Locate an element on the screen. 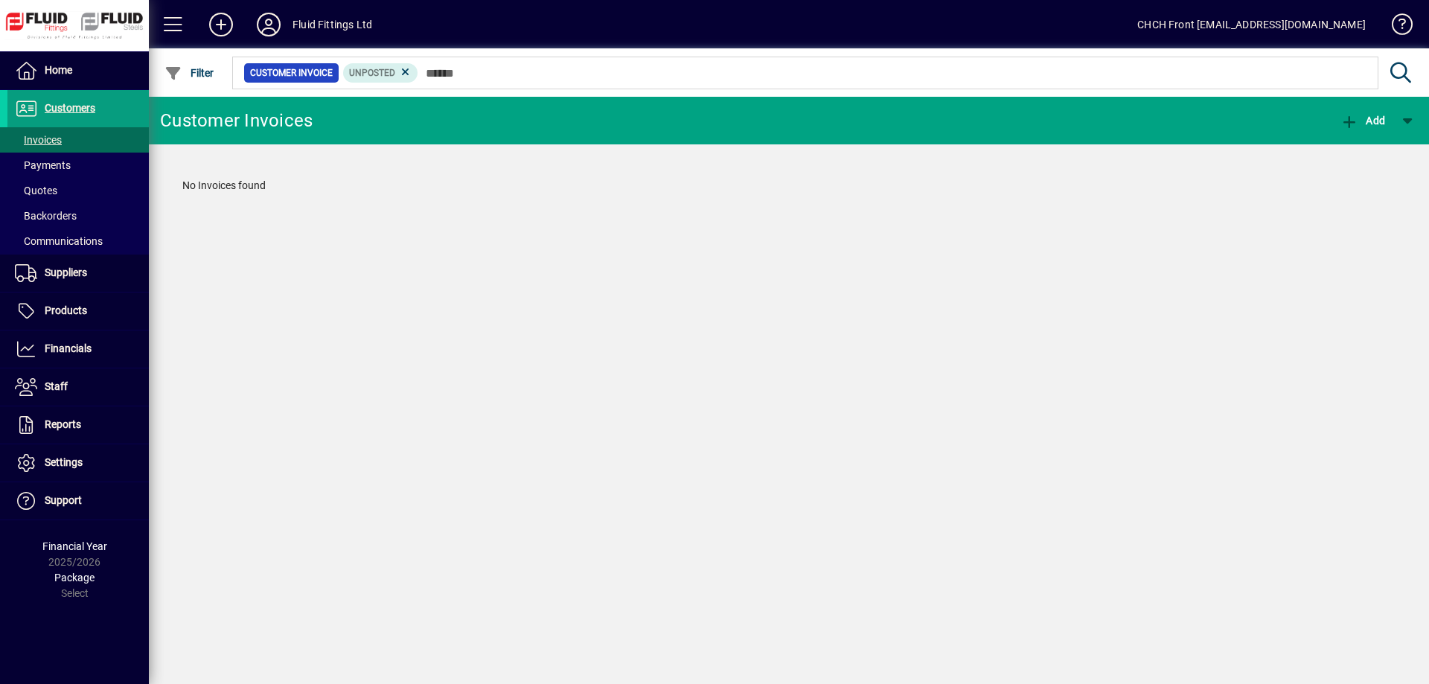 This screenshot has height=684, width=1429. a: Reports is located at coordinates (78, 425).